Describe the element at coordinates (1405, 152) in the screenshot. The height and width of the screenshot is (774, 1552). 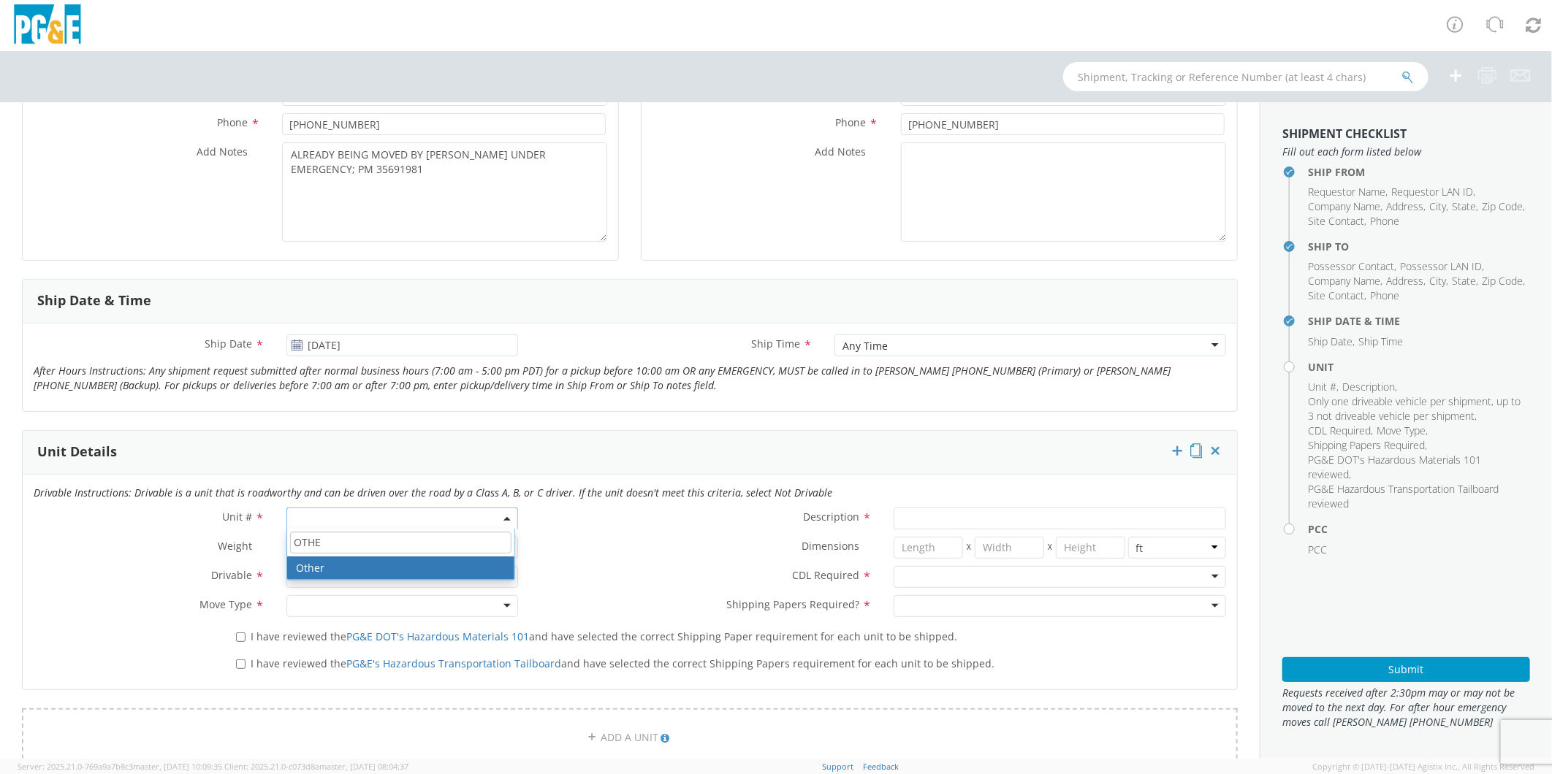
I see `span: Fill out each form listed below` at that location.